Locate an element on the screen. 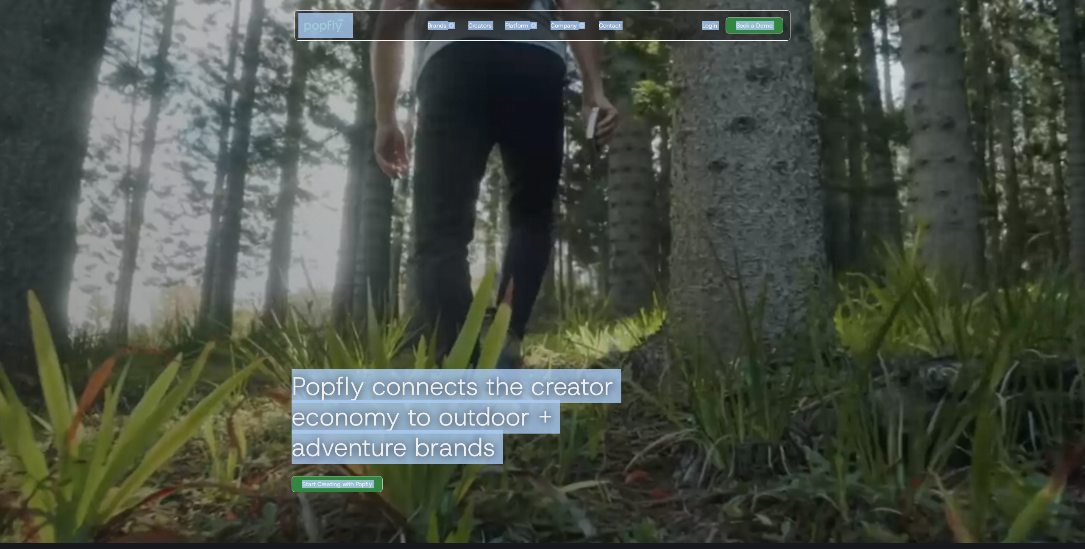 Image resolution: width=1085 pixels, height=549 pixels. h1: Popfly connects the creator economy to outdoor + adventure brands is located at coordinates (476, 416).